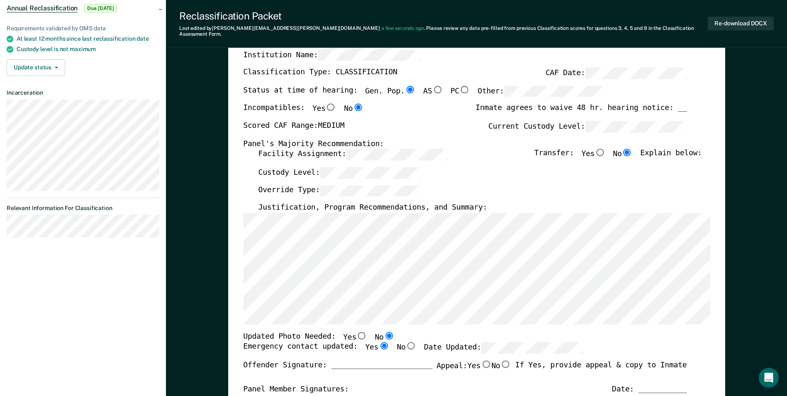  What do you see at coordinates (474, 369) in the screenshot?
I see `label: Appeal:` at bounding box center [474, 369].